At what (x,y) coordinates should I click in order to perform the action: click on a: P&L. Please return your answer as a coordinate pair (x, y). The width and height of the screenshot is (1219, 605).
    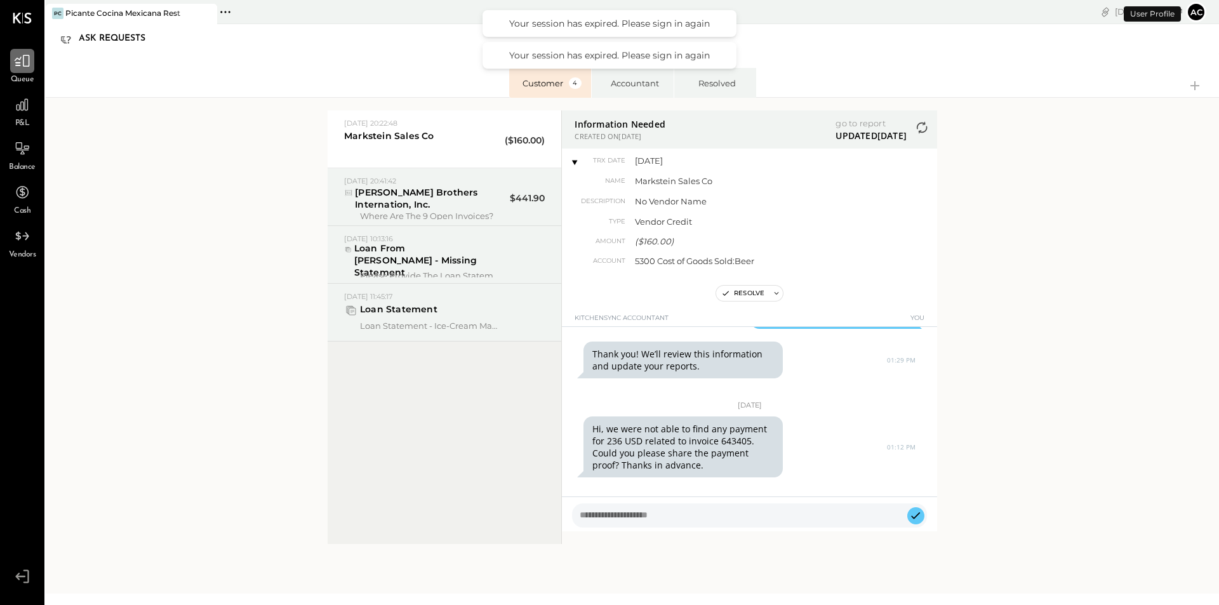
    Looking at the image, I should click on (22, 111).